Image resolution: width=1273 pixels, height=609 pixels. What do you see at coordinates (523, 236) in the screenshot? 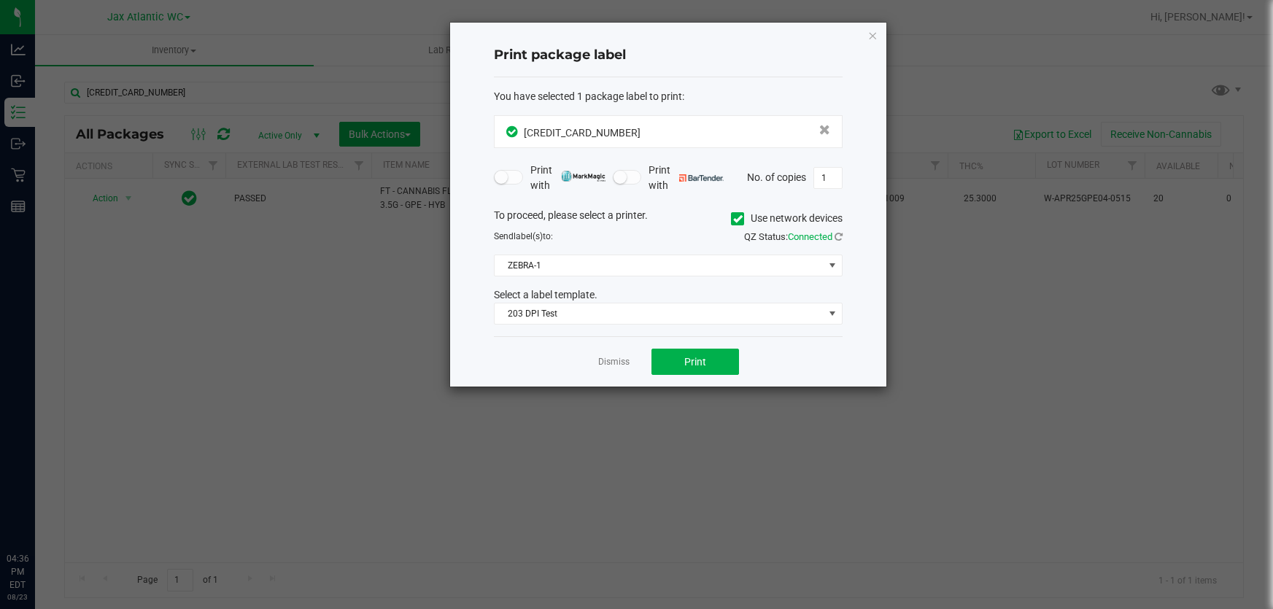
I see `span: Send to:` at bounding box center [523, 236].